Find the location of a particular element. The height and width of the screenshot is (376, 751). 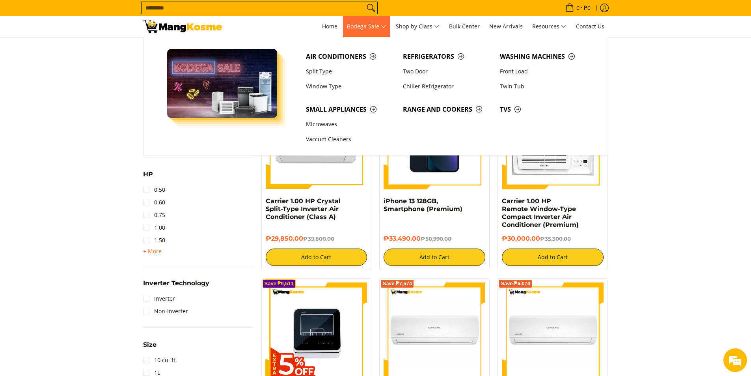

span: Range and Cookers is located at coordinates (448, 109).